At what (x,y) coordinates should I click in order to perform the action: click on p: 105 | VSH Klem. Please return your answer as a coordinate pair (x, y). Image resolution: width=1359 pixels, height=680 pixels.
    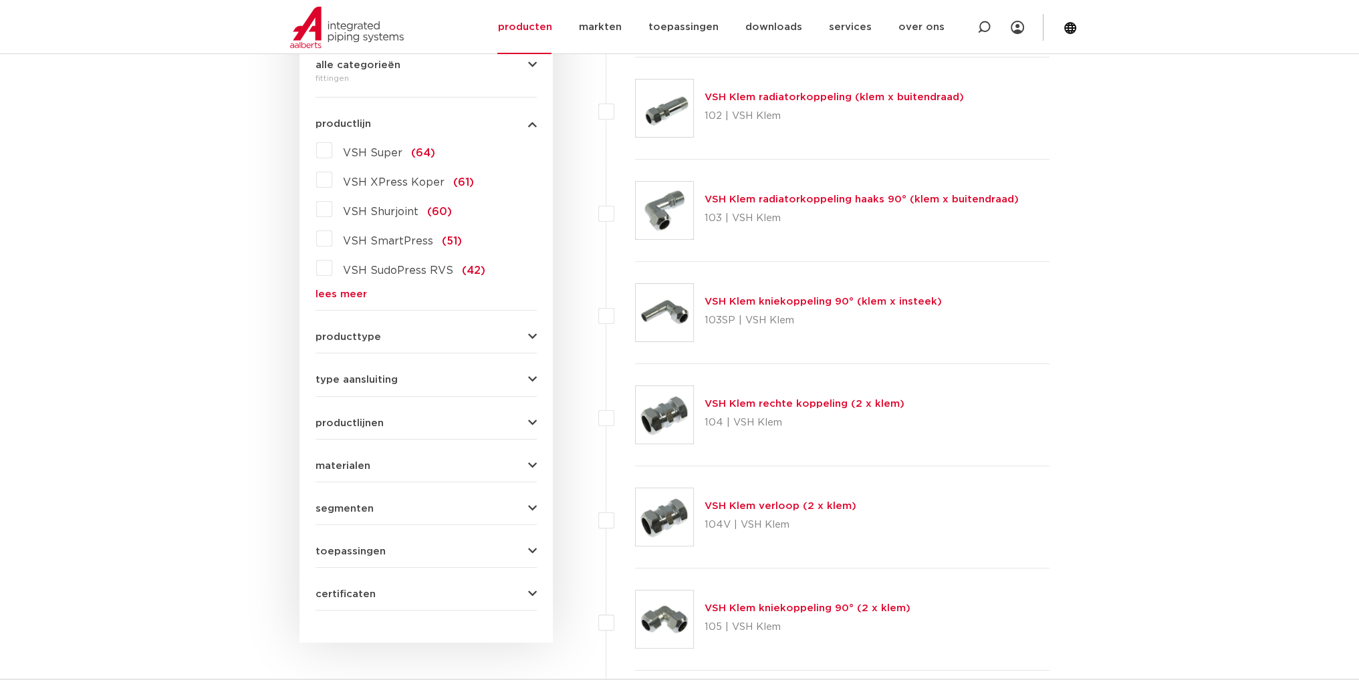
    Looking at the image, I should click on (807, 628).